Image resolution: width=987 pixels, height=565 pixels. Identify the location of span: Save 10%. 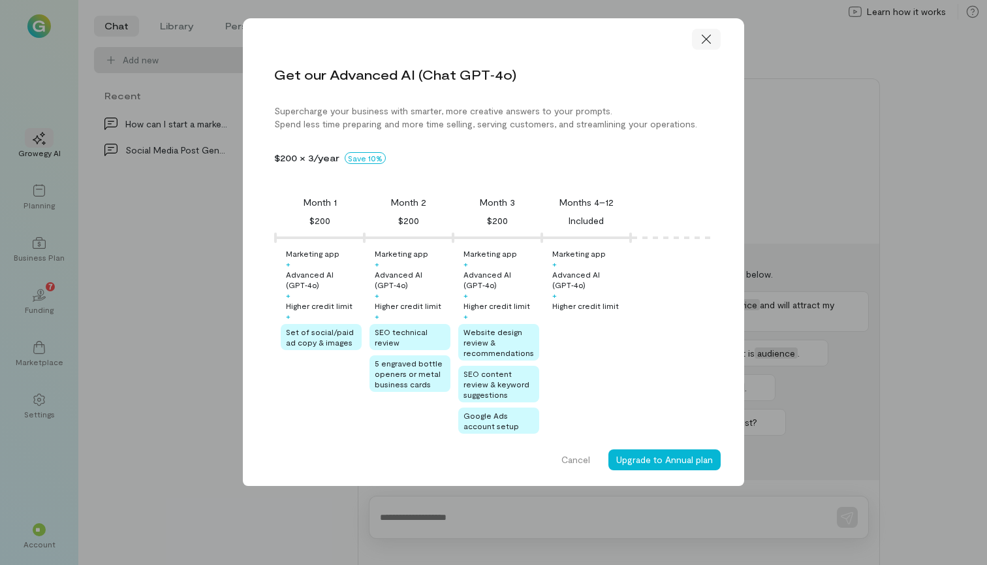
(365, 158).